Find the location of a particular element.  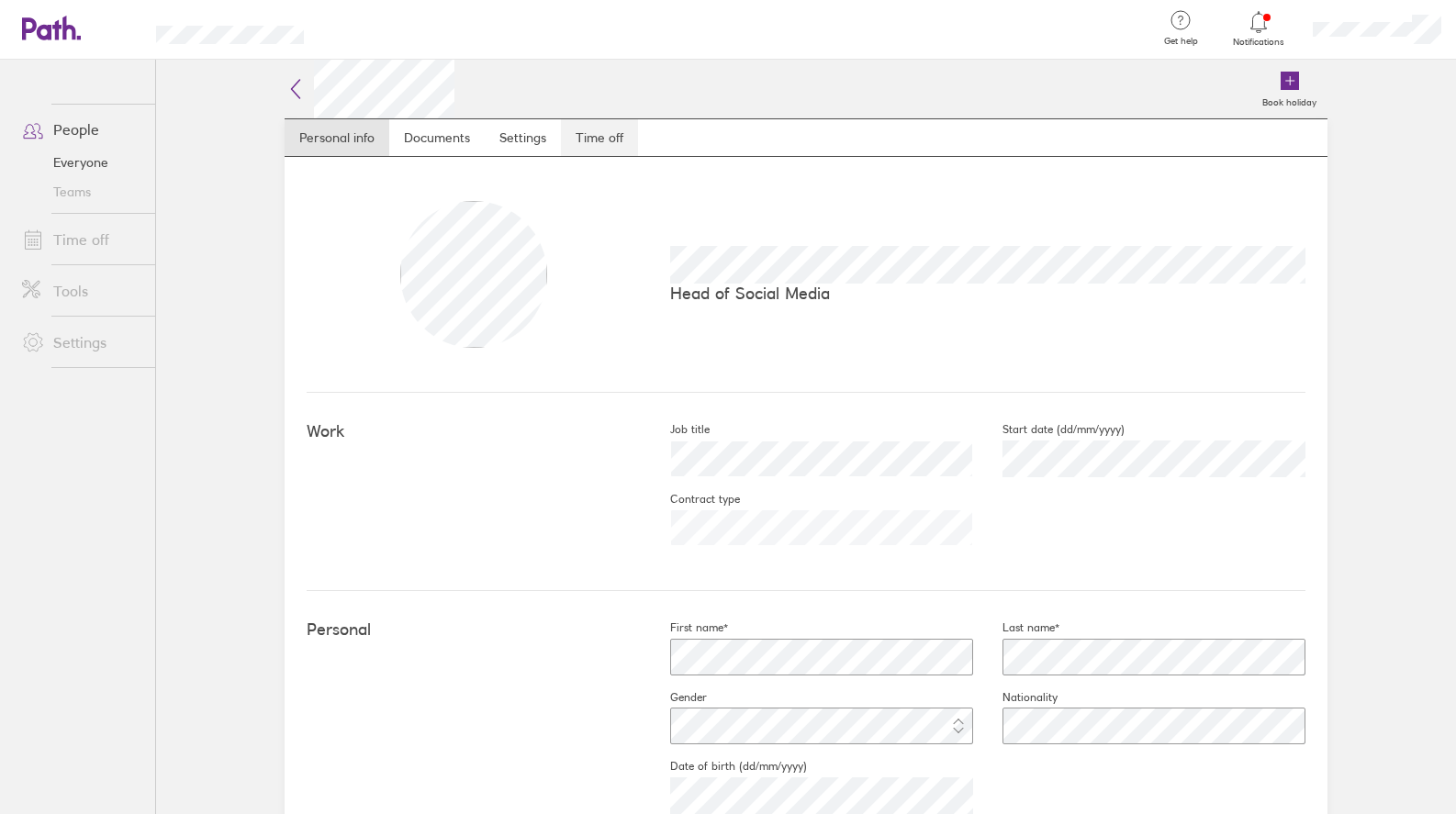

label: Job title is located at coordinates (675, 429).